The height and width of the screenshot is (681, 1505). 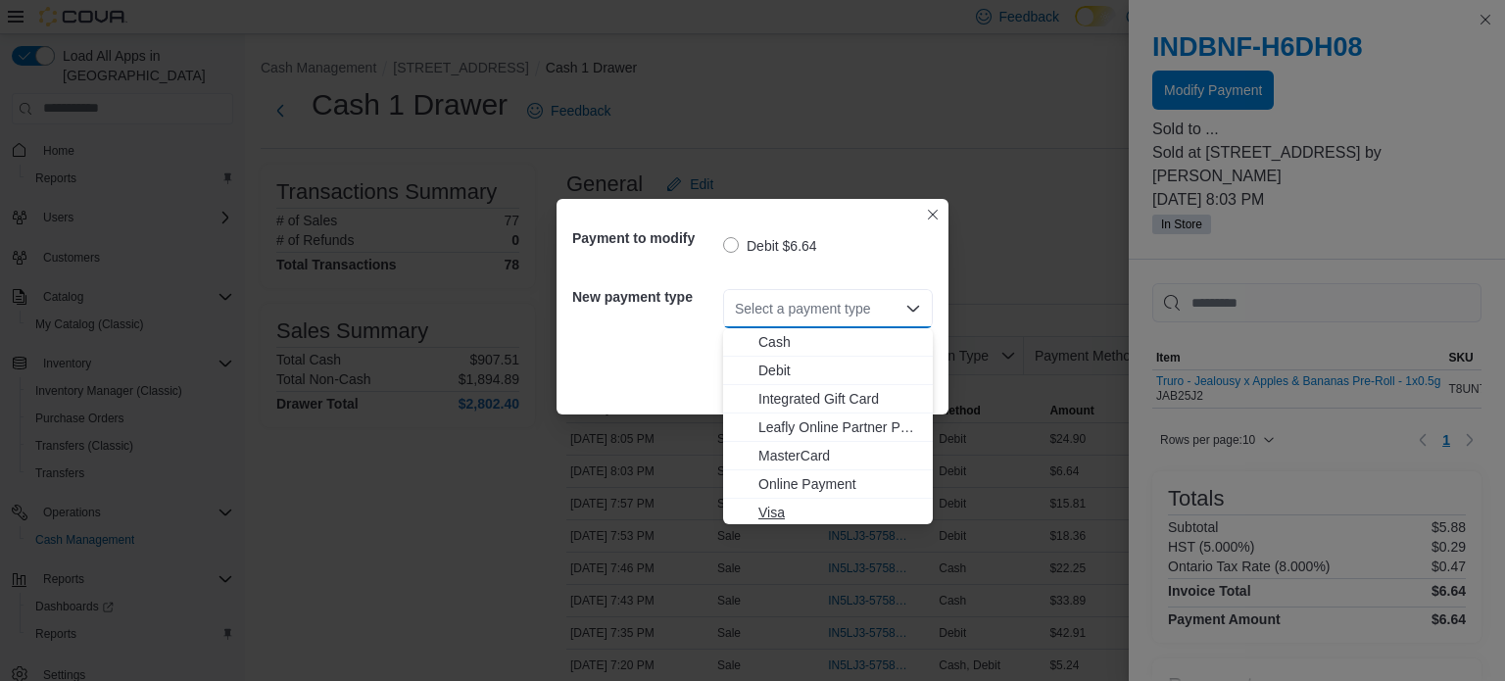 What do you see at coordinates (840, 399) in the screenshot?
I see `span: Integrated Gift Card` at bounding box center [840, 399].